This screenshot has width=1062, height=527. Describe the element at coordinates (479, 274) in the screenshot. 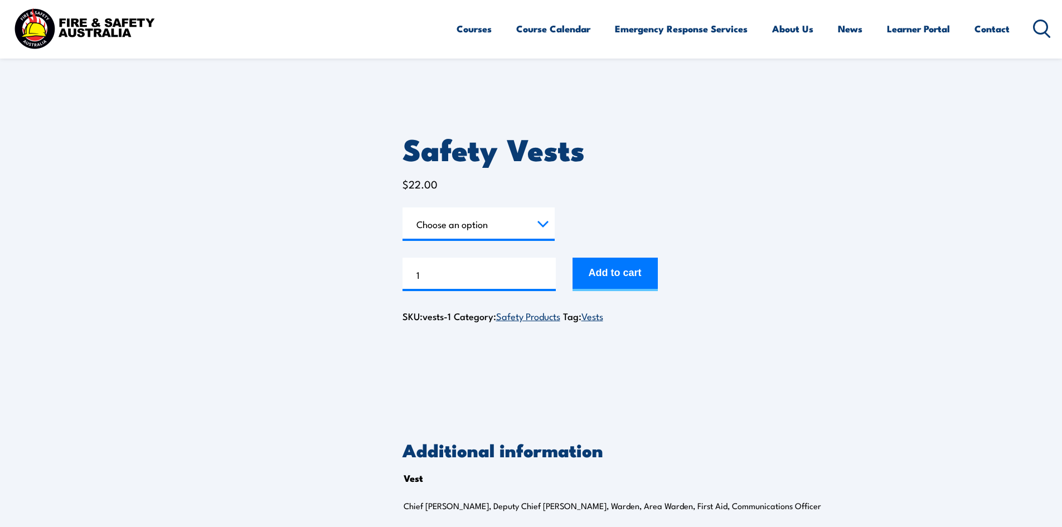

I see `input: Product quantity` at that location.